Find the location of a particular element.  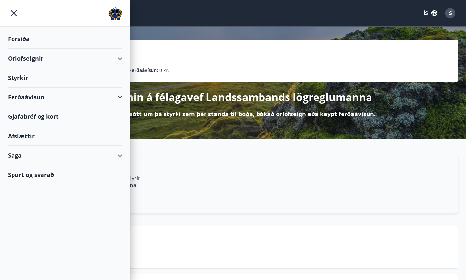

div: Ferðaávísun is located at coordinates (65, 97).